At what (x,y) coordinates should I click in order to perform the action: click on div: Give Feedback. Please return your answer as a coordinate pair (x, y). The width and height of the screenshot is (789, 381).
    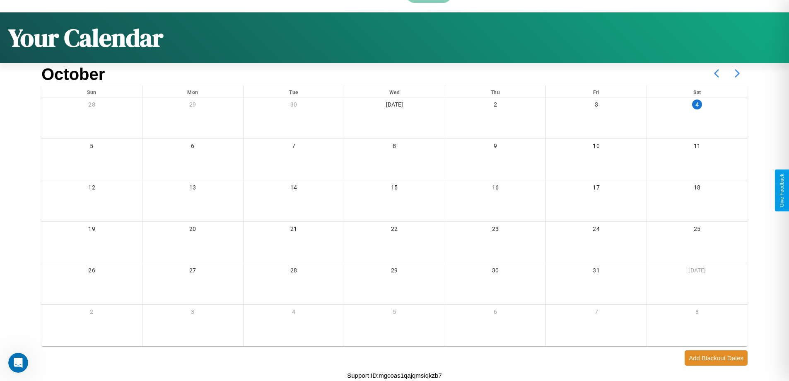
    Looking at the image, I should click on (782, 190).